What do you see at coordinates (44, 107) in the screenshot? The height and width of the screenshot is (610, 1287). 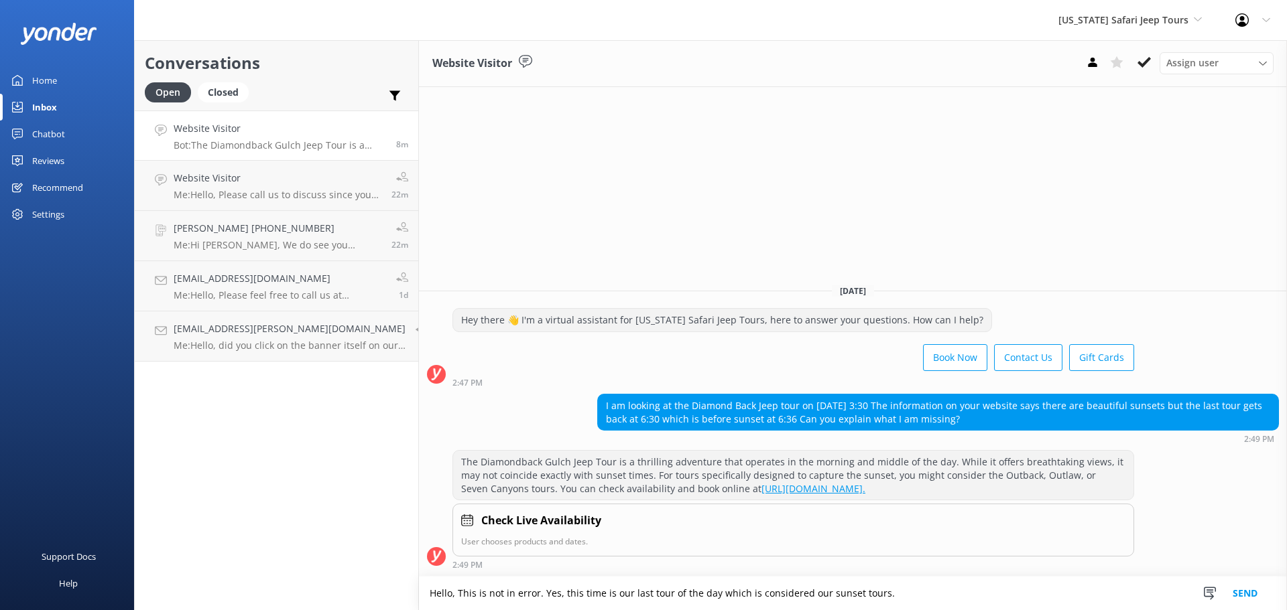 I see `div: Inbox` at bounding box center [44, 107].